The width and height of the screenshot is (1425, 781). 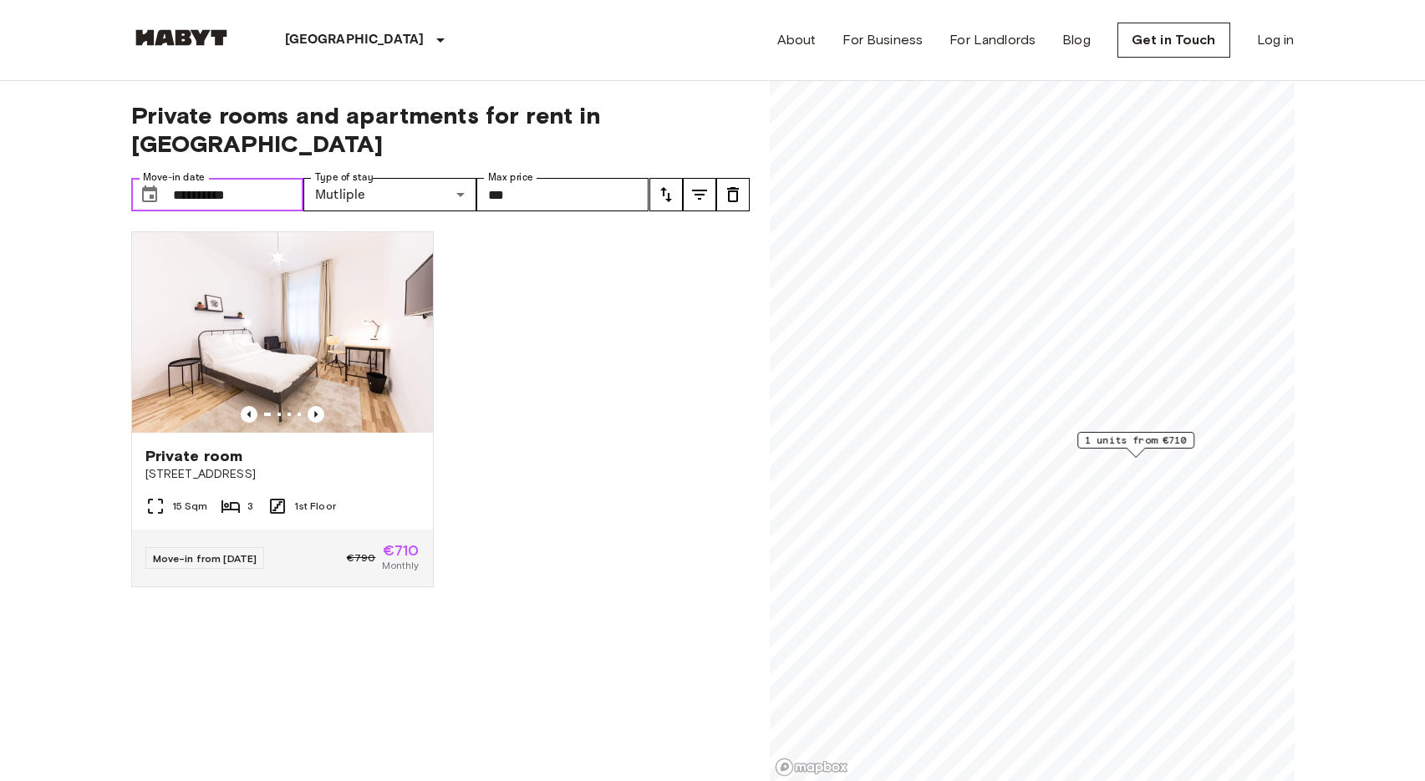 What do you see at coordinates (389, 195) in the screenshot?
I see `div: Mutliple` at bounding box center [389, 195].